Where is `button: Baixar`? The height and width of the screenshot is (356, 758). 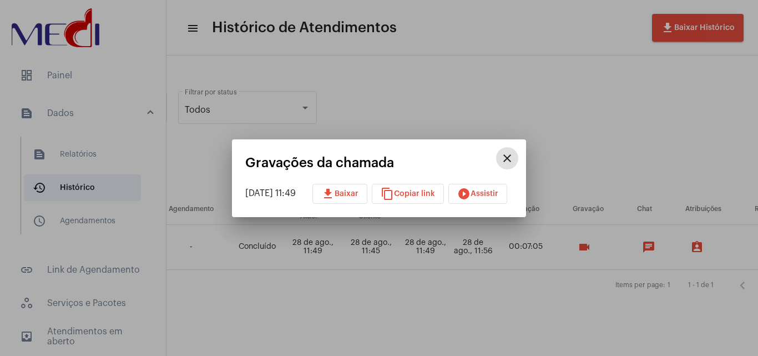
button: Baixar is located at coordinates (339, 194).